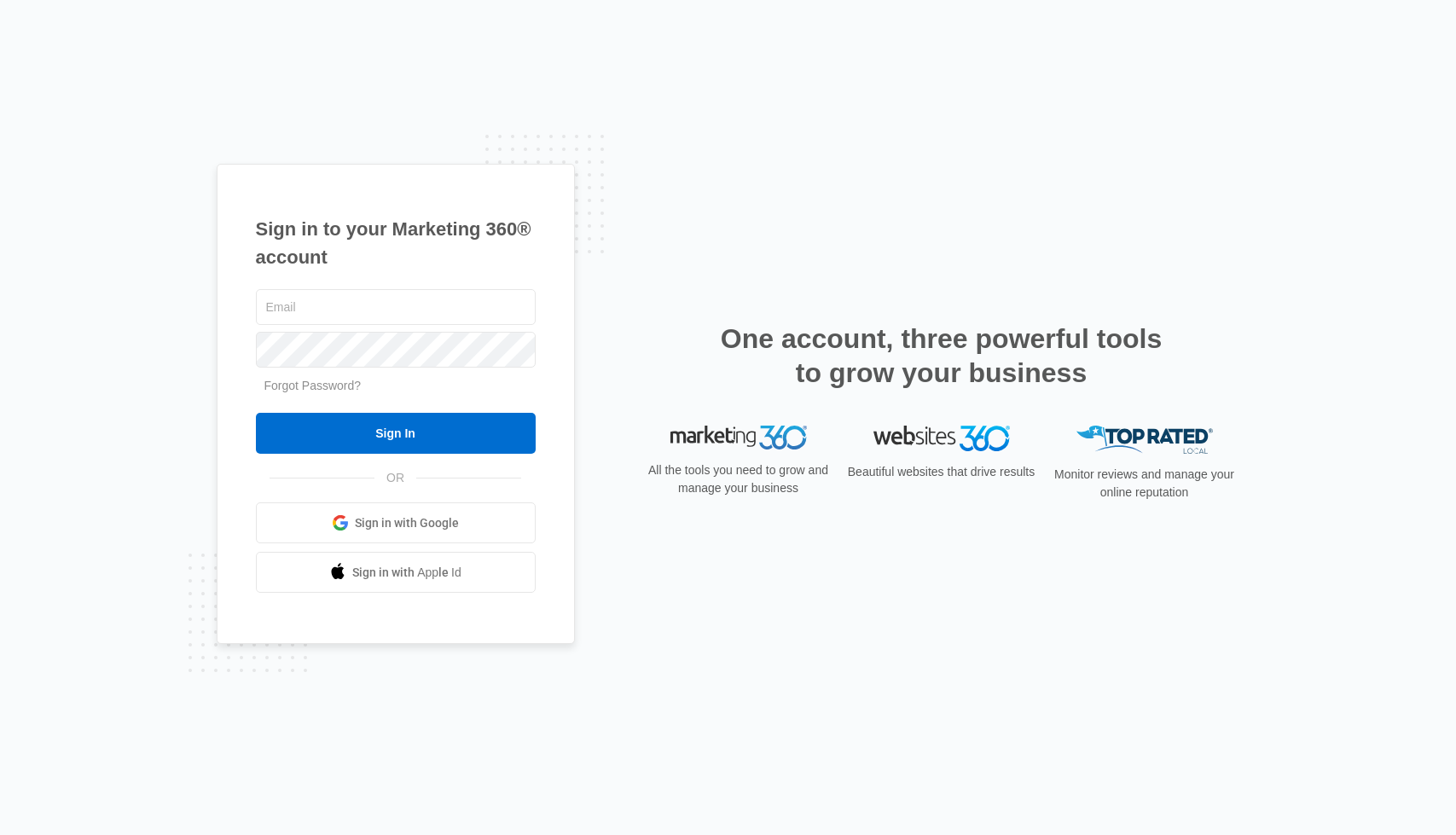 The height and width of the screenshot is (835, 1456). Describe the element at coordinates (396, 433) in the screenshot. I see `input: Sign In` at that location.